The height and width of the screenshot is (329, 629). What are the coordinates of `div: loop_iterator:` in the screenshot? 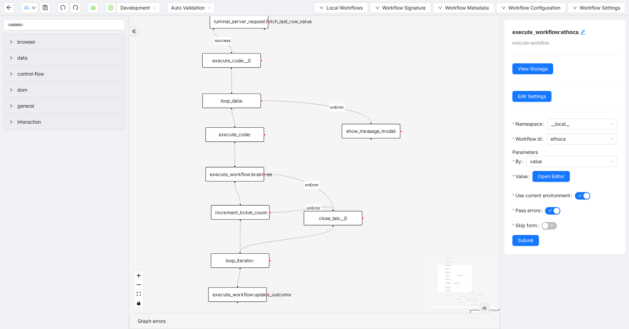 It's located at (240, 260).